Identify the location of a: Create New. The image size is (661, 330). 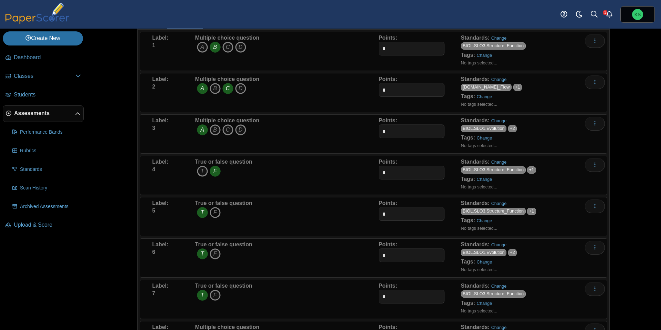
(43, 38).